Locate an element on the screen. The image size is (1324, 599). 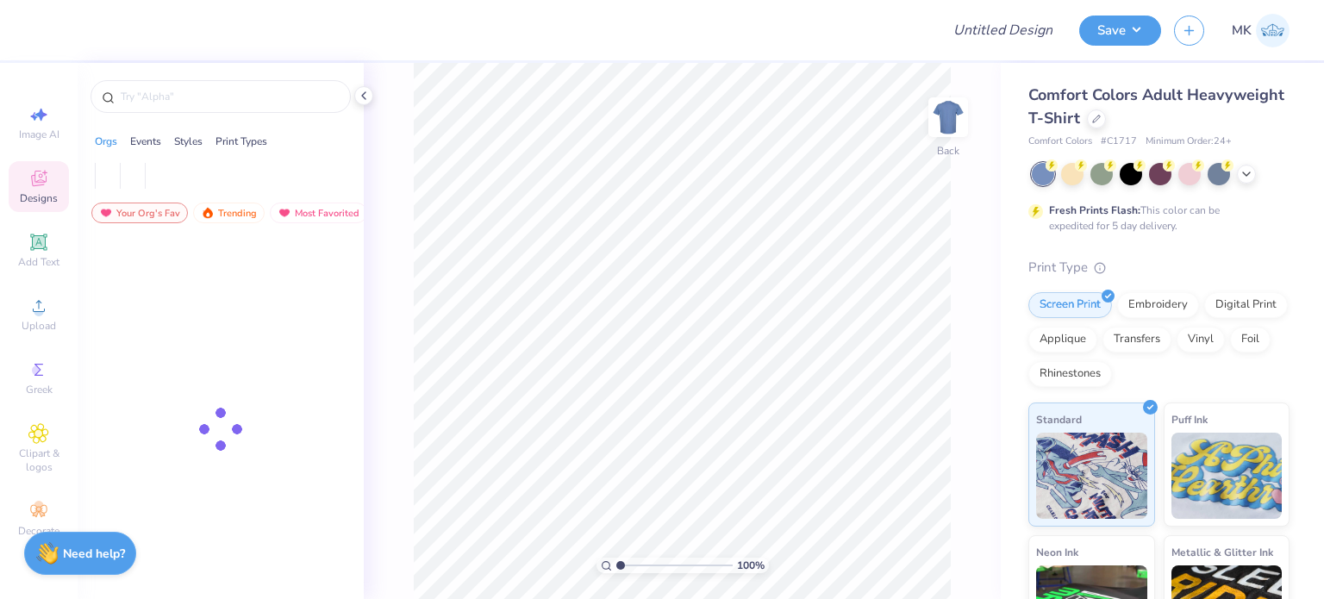
strong: Need help? is located at coordinates (94, 554).